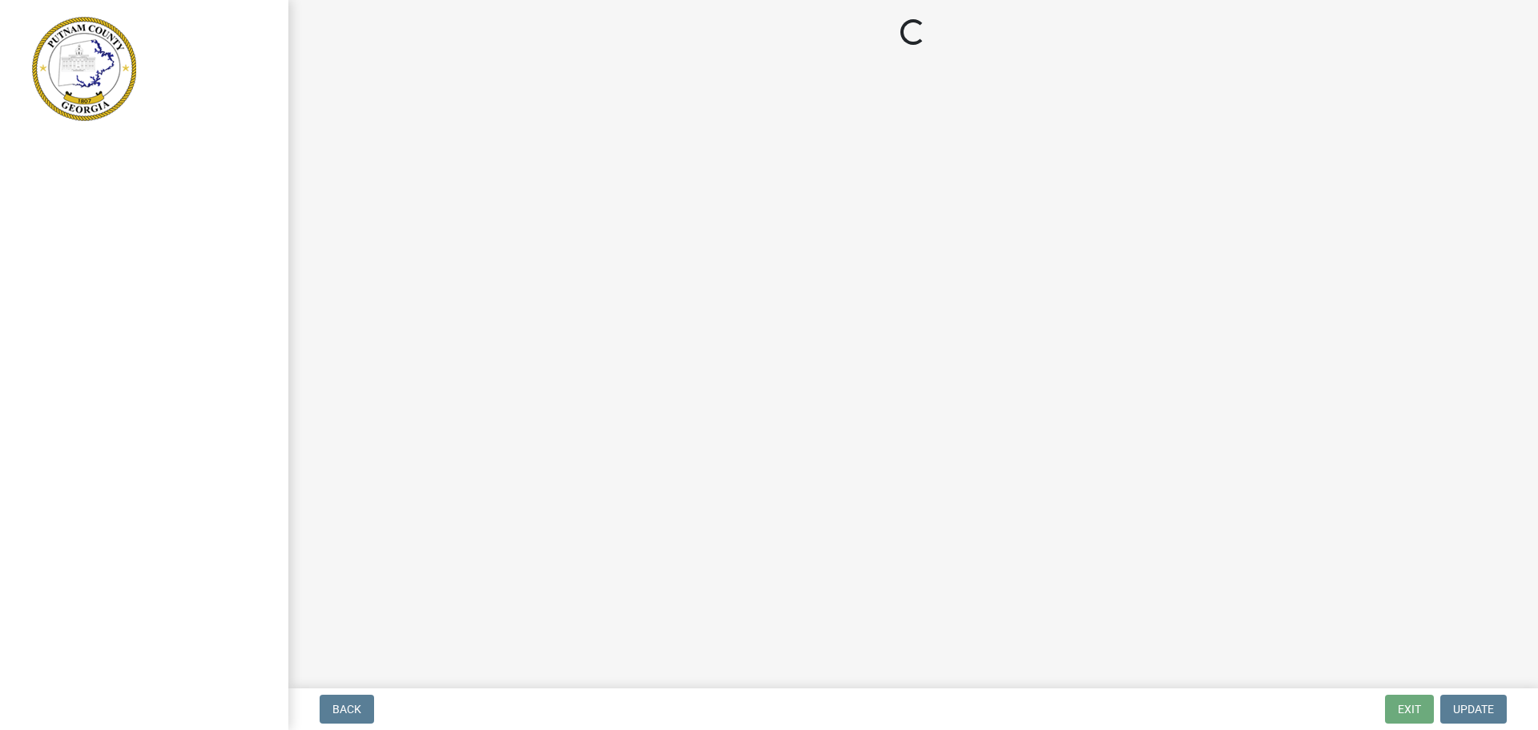 The width and height of the screenshot is (1538, 730). I want to click on span: Back, so click(347, 709).